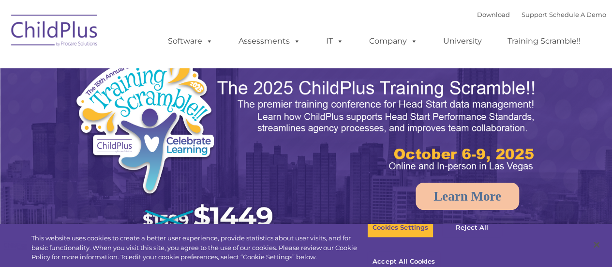 This screenshot has width=612, height=267. What do you see at coordinates (596, 244) in the screenshot?
I see `button: Close` at bounding box center [596, 244].